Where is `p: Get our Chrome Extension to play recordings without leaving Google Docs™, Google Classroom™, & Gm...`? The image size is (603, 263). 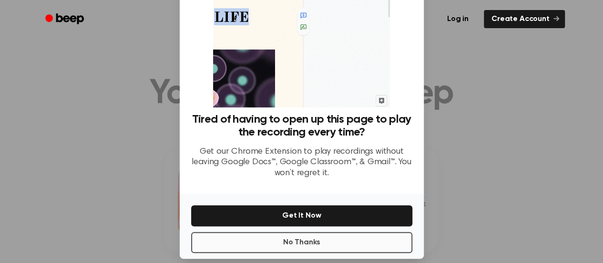
p: Get our Chrome Extension to play recordings without leaving Google Docs™, Google Classroom™, & Gm... is located at coordinates (302, 162).